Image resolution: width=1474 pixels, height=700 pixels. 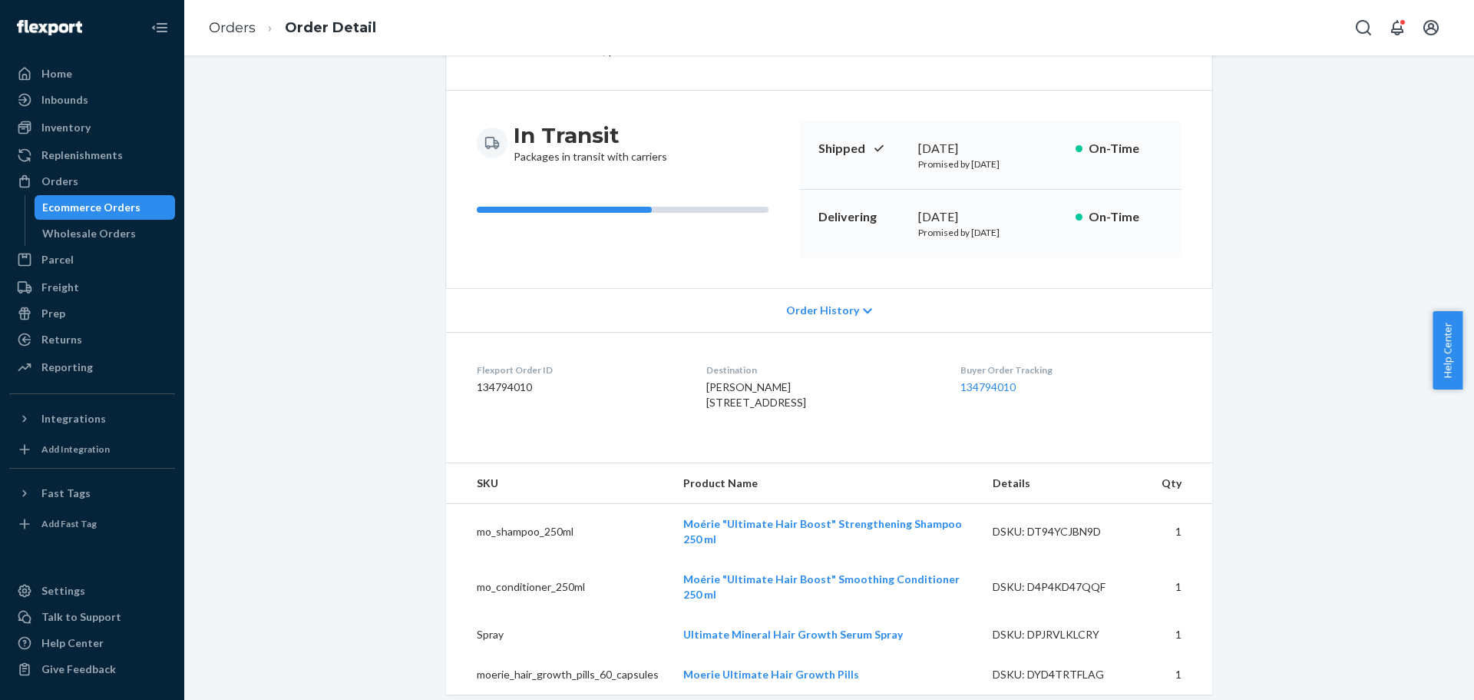 I want to click on p: Shipped, so click(x=862, y=148).